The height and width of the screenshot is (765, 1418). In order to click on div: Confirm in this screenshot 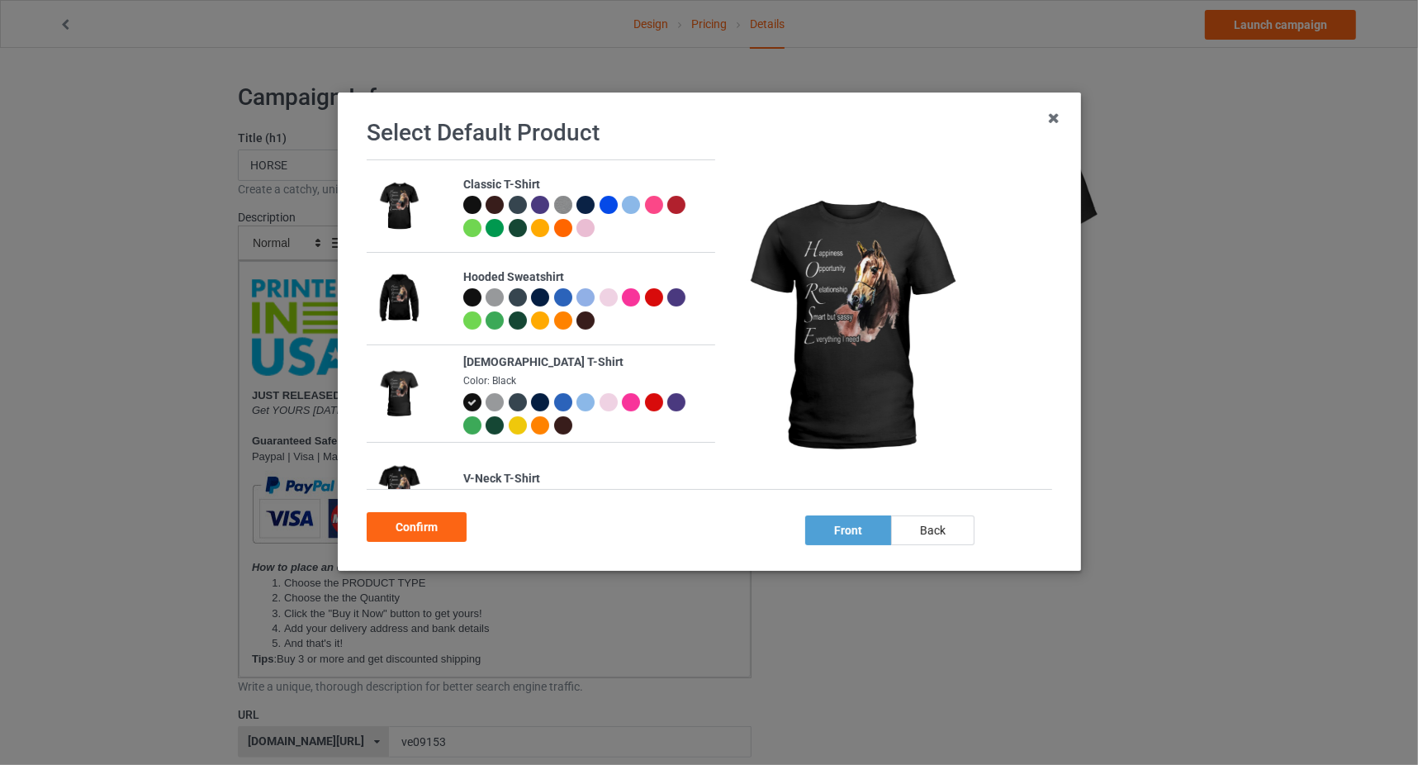, I will do `click(416, 527)`.